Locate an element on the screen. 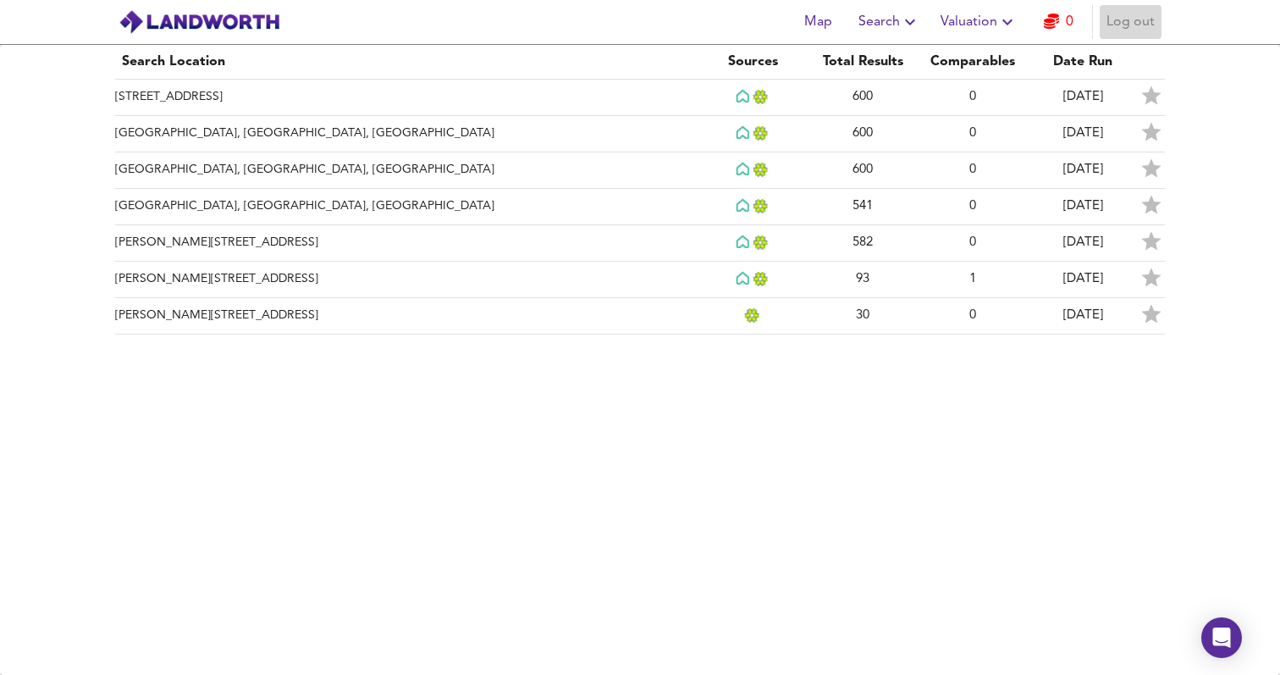 The height and width of the screenshot is (675, 1280). td: 93 is located at coordinates (863, 279).